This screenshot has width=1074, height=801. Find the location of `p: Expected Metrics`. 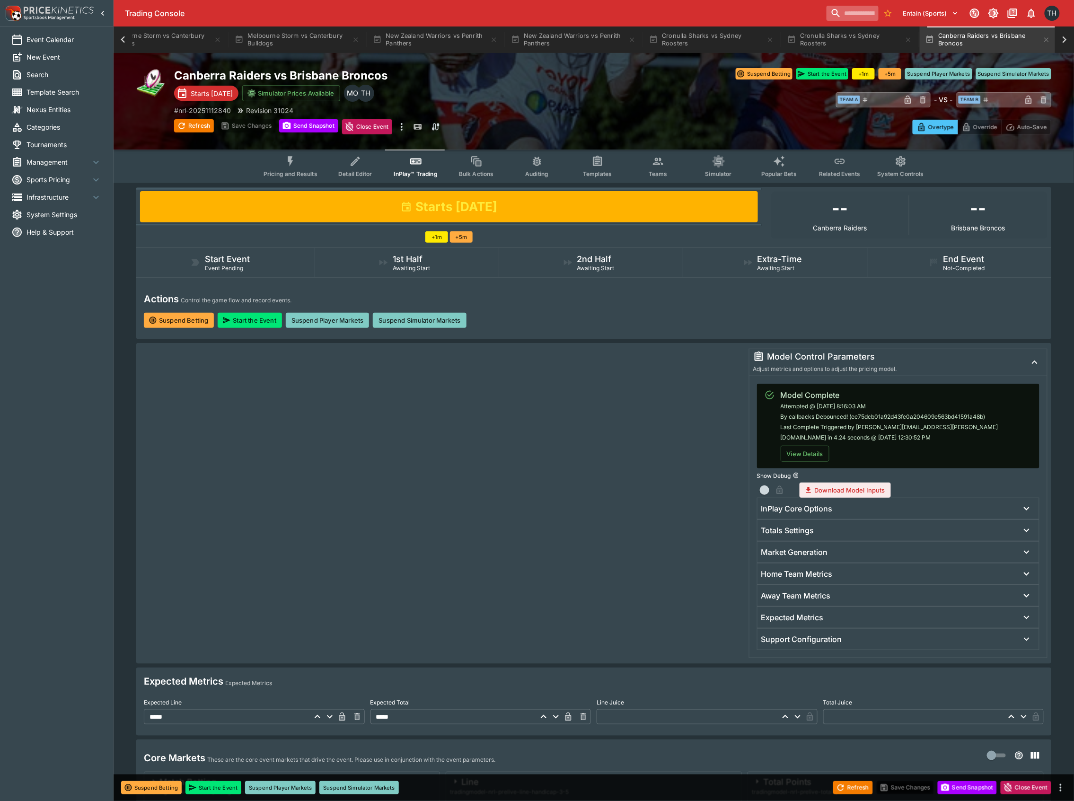

p: Expected Metrics is located at coordinates (248, 683).